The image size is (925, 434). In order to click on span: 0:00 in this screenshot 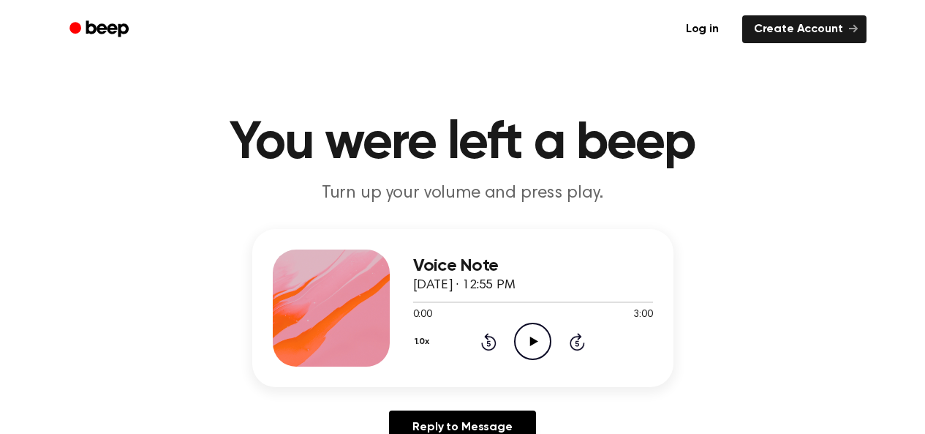, I will do `click(423, 315)`.